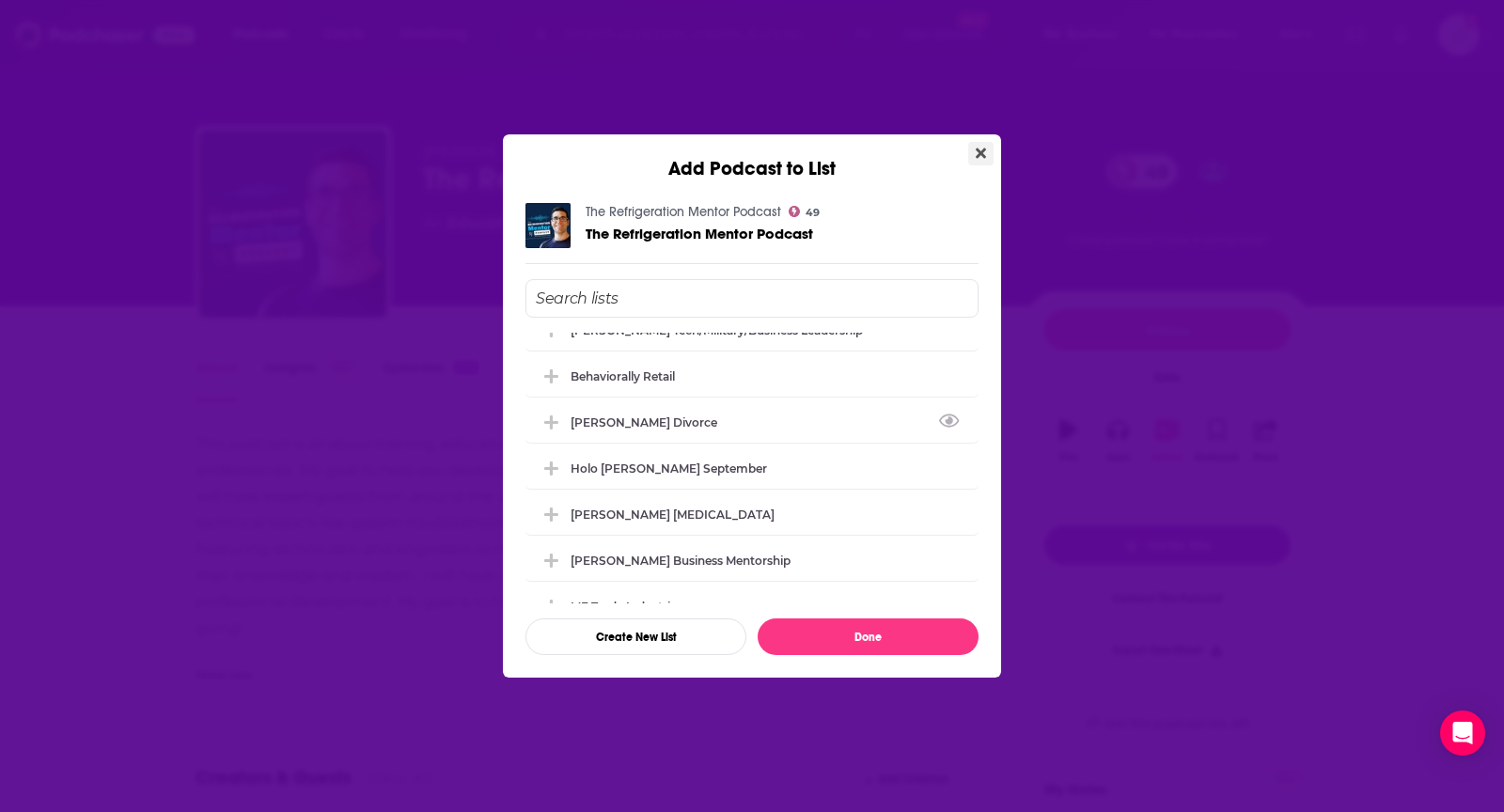 This screenshot has height=812, width=1504. What do you see at coordinates (752, 513) in the screenshot?
I see `div: Richard Digital Addiction` at bounding box center [752, 513].